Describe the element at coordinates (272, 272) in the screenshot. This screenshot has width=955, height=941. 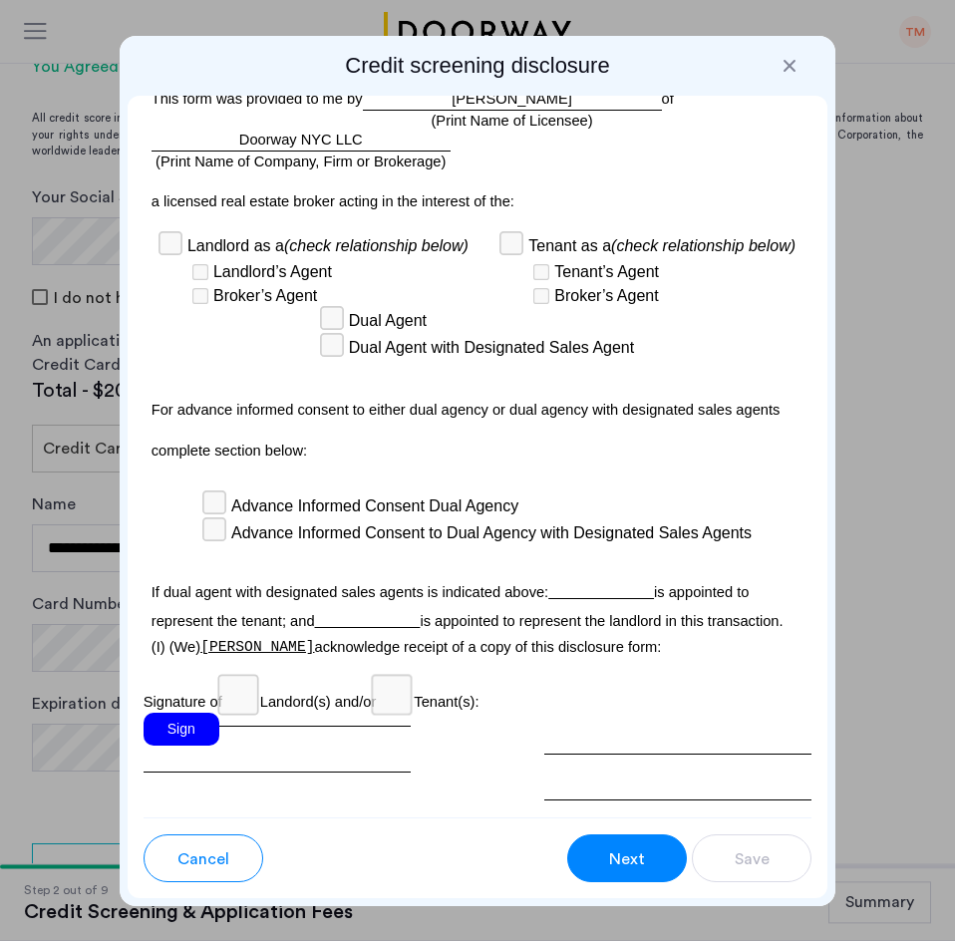
I see `span: Landlord’s Agent` at that location.